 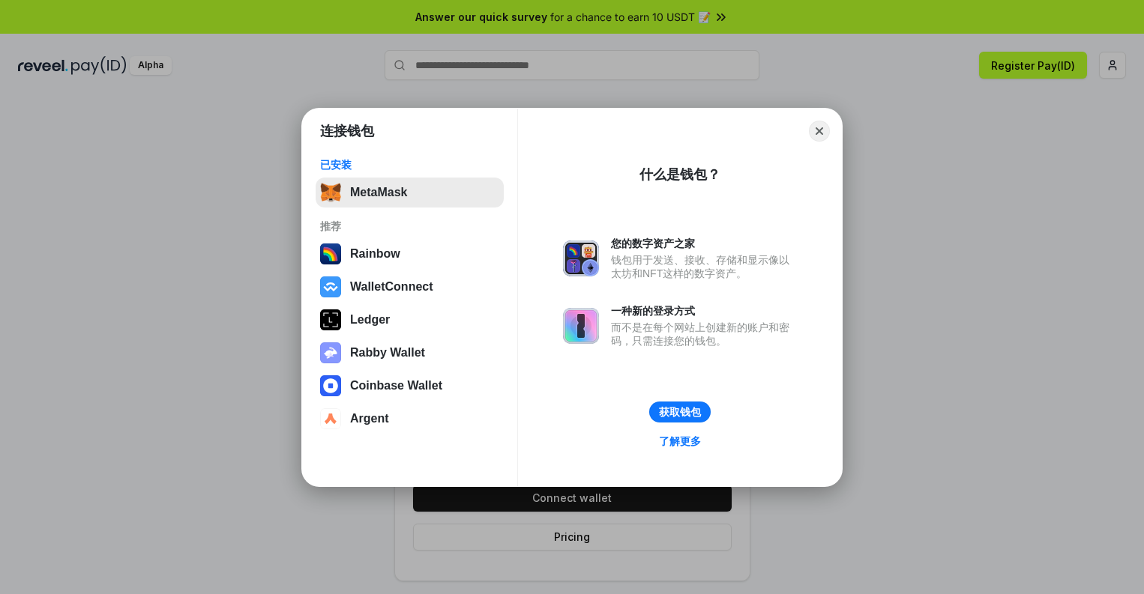 What do you see at coordinates (331, 254) in the screenshot?
I see `img: svg+xml,%3Csvg%20width%3D%22120%22%20height%3D%22120%22%20viewBox%3D%220%200%20120%20120%22%20fil...` at bounding box center [331, 254].